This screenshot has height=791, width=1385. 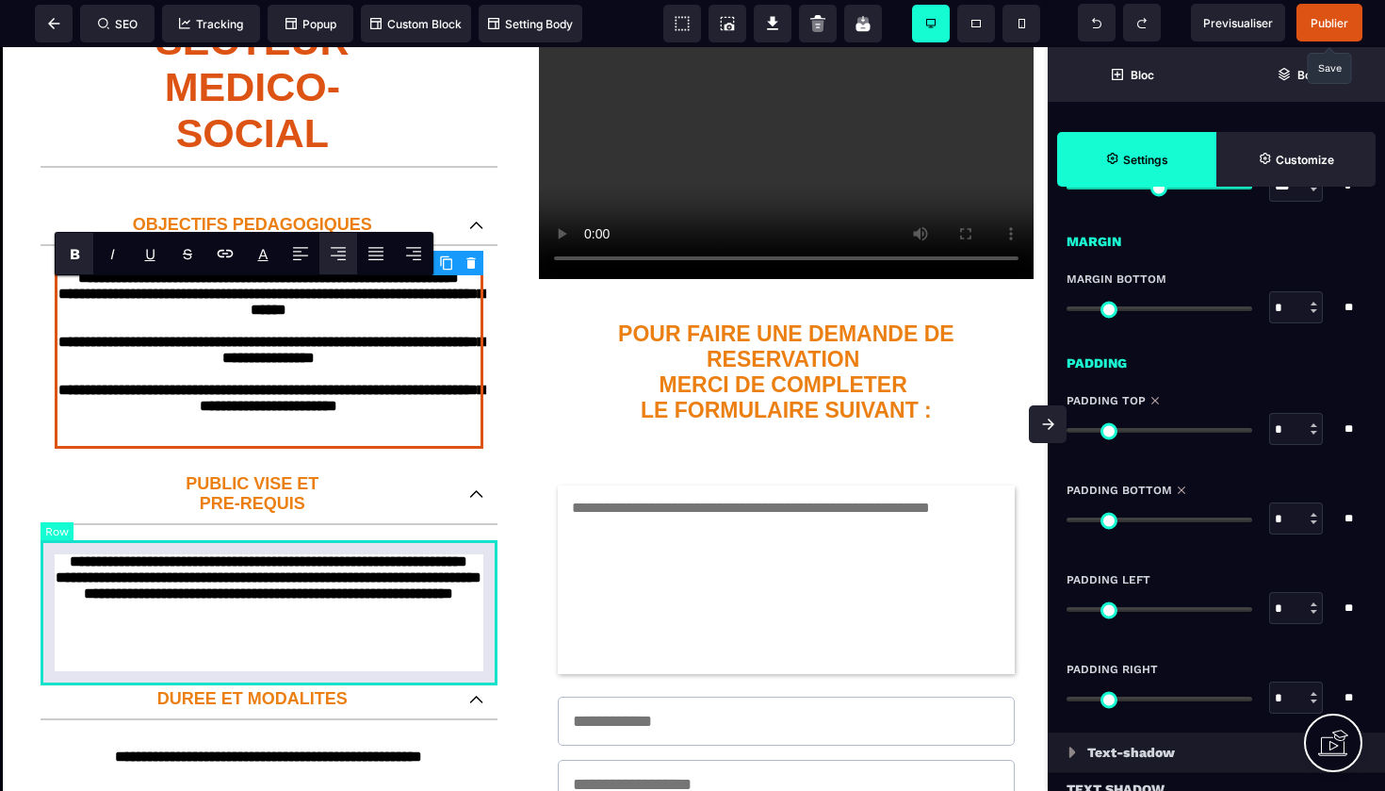 What do you see at coordinates (263, 253) in the screenshot?
I see `label: Font color` at bounding box center [263, 253].